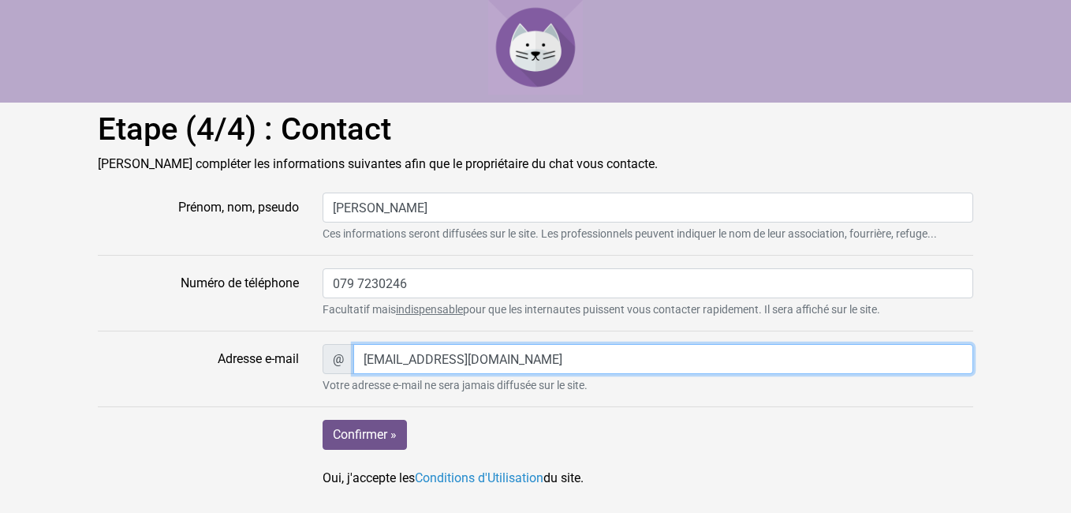  Describe the element at coordinates (429, 309) in the screenshot. I see `u: indispensable` at that location.